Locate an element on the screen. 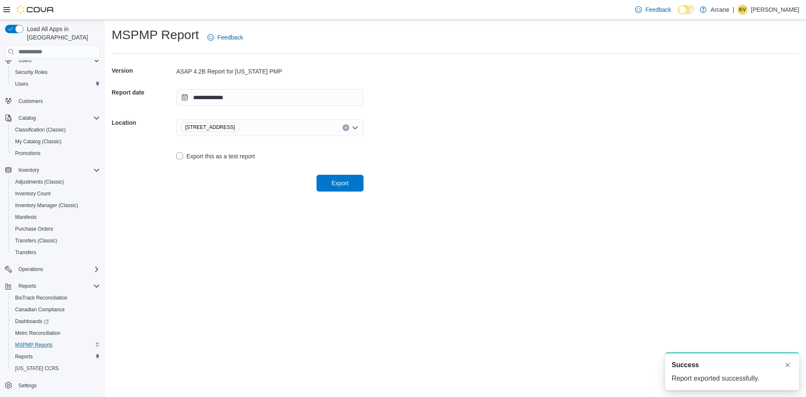 Image resolution: width=806 pixels, height=397 pixels. button: Classification (Classic) is located at coordinates (56, 130).